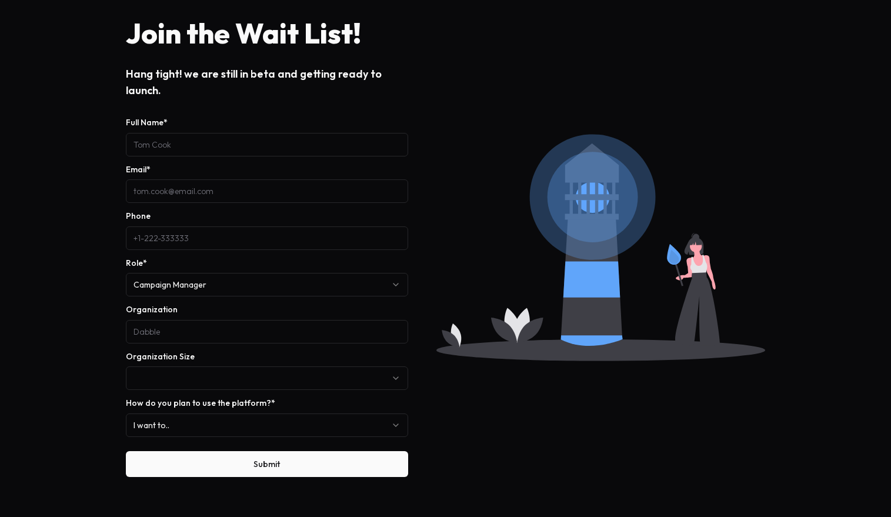  Describe the element at coordinates (267, 191) in the screenshot. I see `input: tom.cook@email.com` at that location.